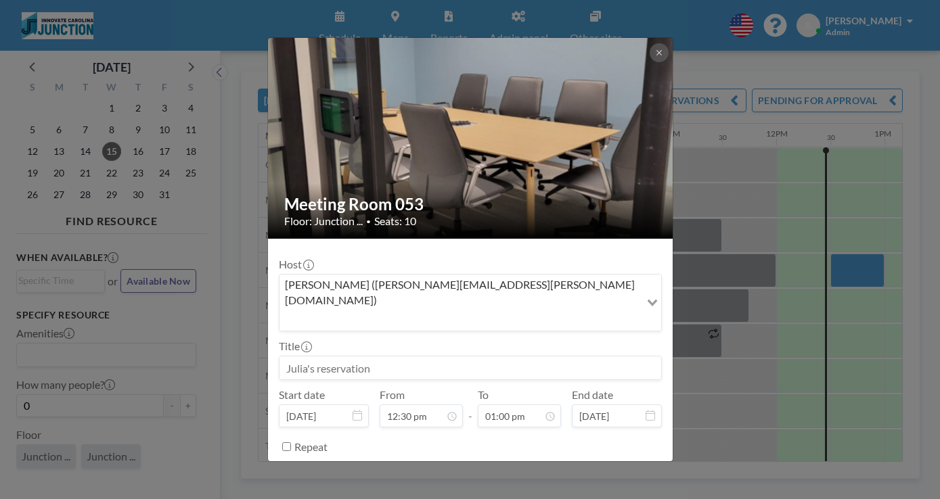  I want to click on label: Title, so click(294, 346).